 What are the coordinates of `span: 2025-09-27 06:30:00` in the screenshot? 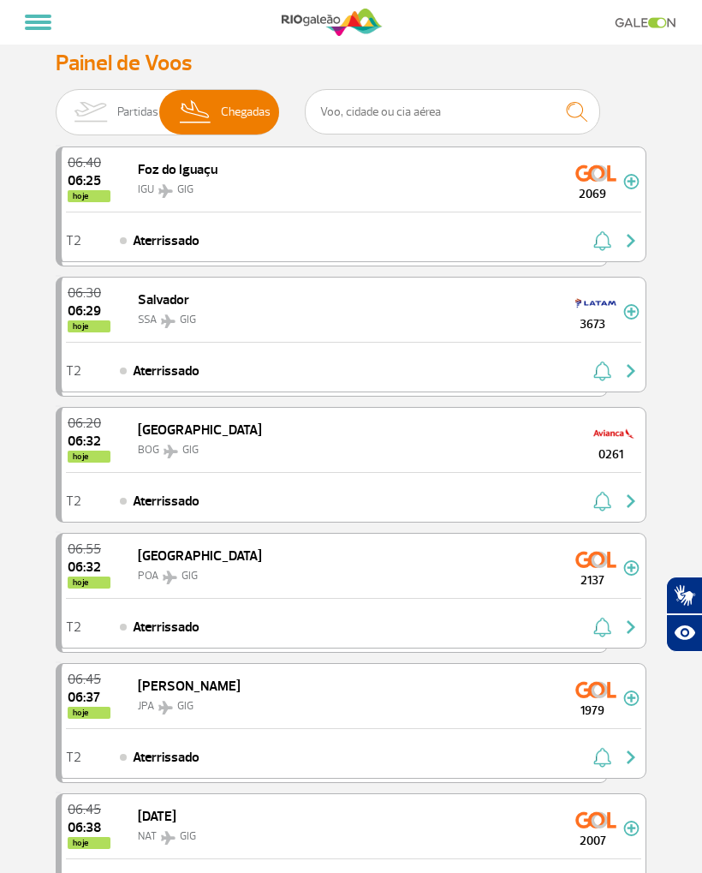 It's located at (89, 293).